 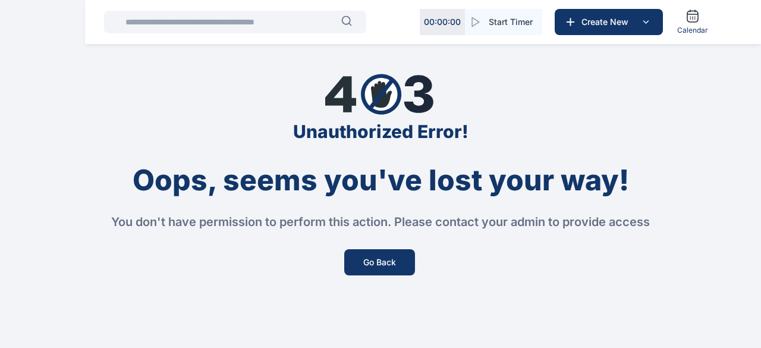 What do you see at coordinates (693, 30) in the screenshot?
I see `span: Calendar` at bounding box center [693, 30].